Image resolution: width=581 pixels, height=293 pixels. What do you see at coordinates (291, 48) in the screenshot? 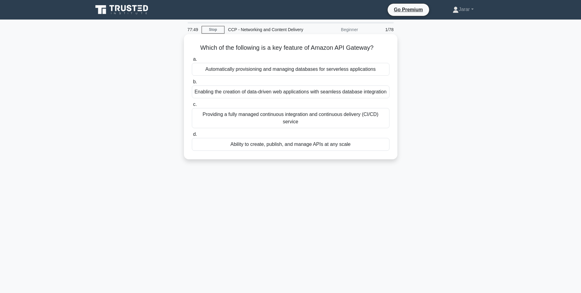
I see `h5: Which of the following is a key feature of Amazon API Gateway?` at bounding box center [291, 48].